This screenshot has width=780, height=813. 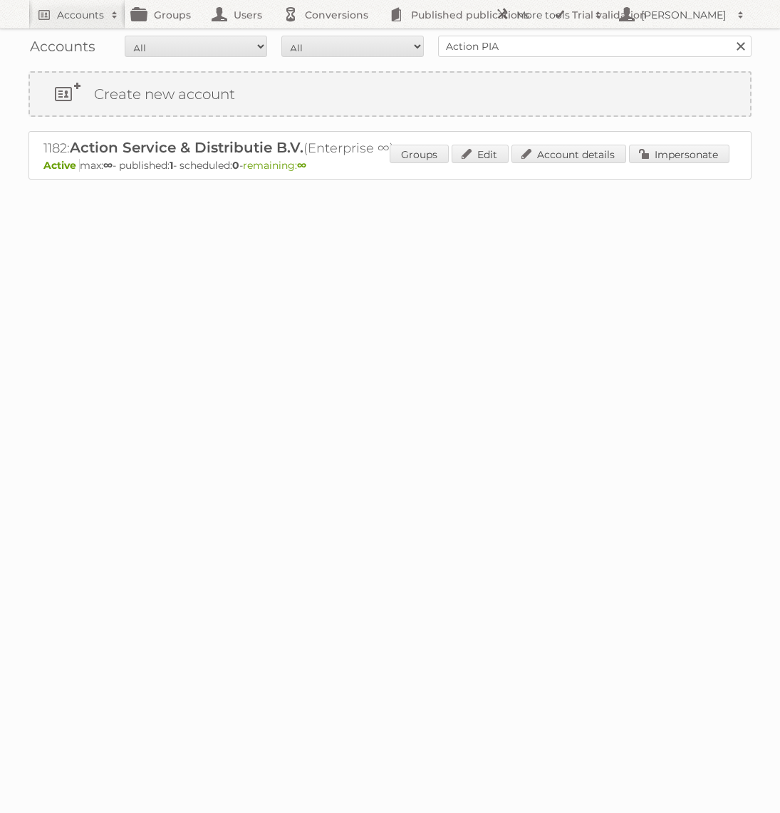 I want to click on p: max: - published: - scheduled: -, so click(x=390, y=165).